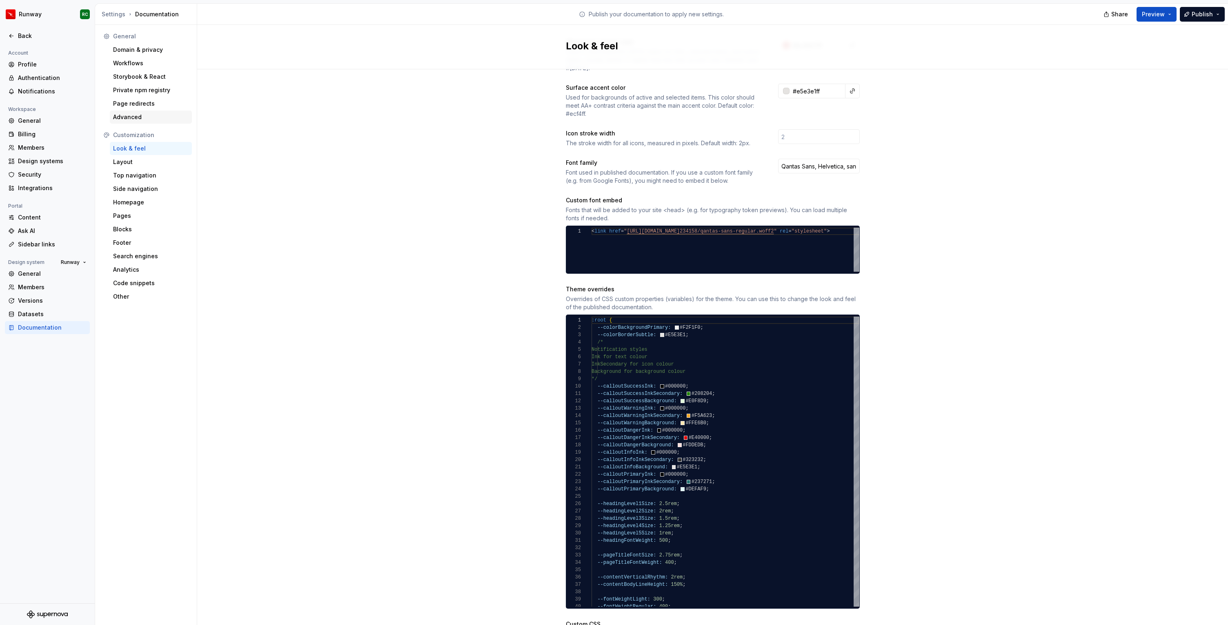 Image resolution: width=1228 pixels, height=625 pixels. Describe the element at coordinates (627, 555) in the screenshot. I see `span: --pageTitleFontSize:` at that location.